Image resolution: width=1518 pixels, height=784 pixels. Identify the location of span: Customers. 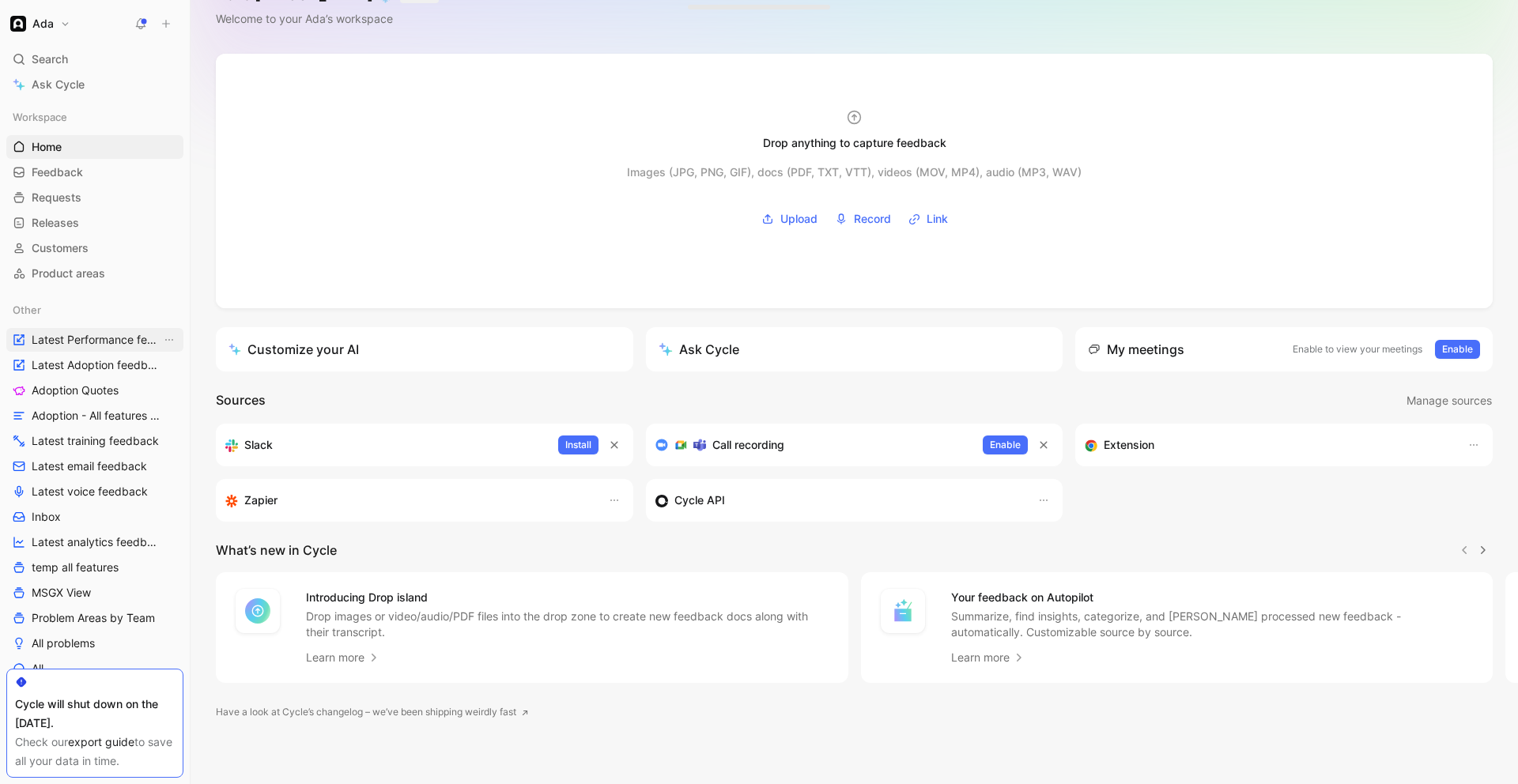
(60, 248).